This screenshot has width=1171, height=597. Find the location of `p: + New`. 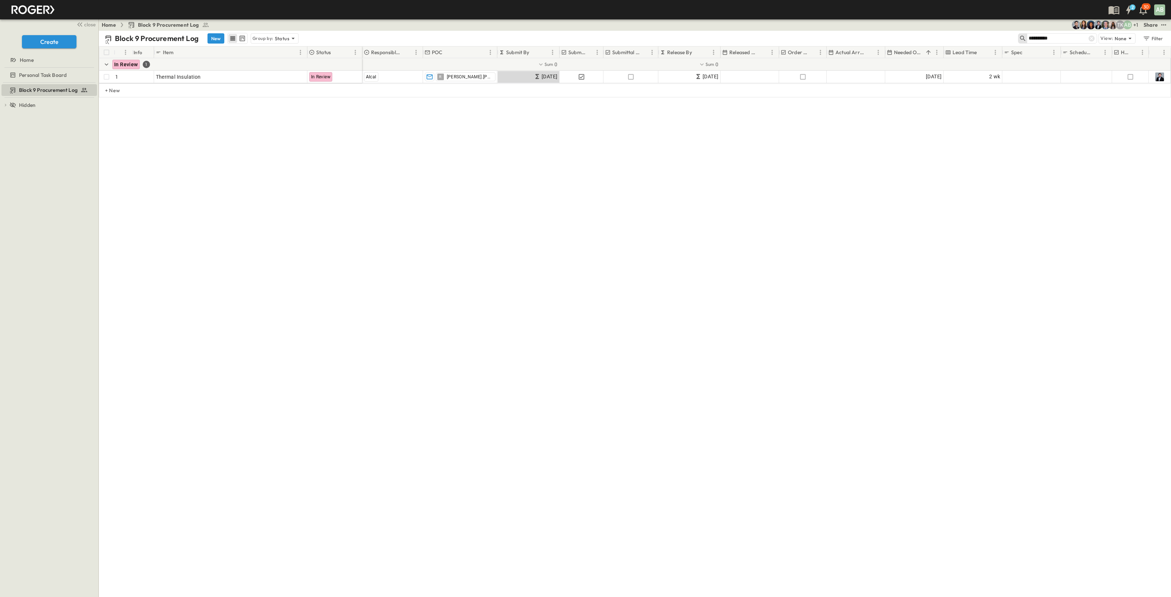

p: + New is located at coordinates (107, 90).